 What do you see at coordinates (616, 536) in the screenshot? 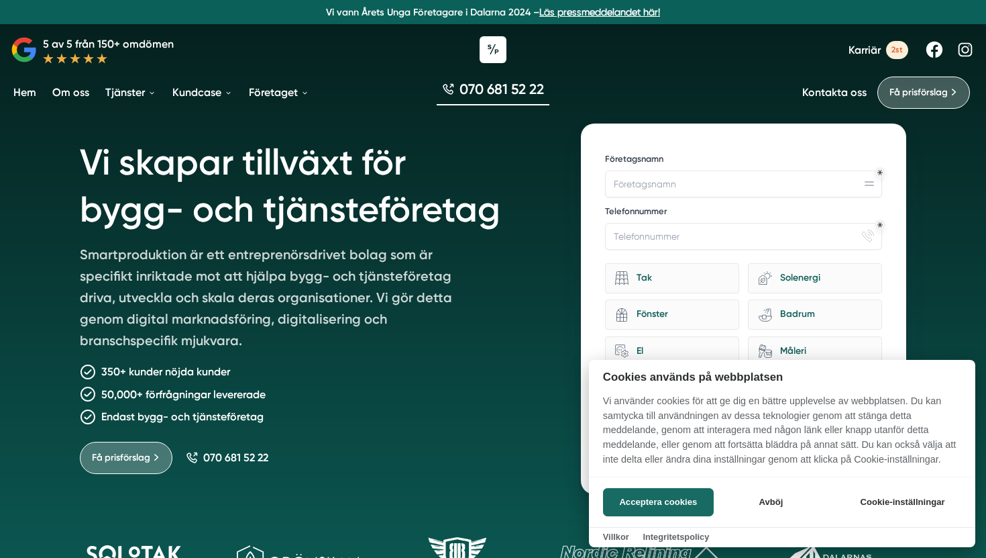
I see `a: Villkor` at bounding box center [616, 536].